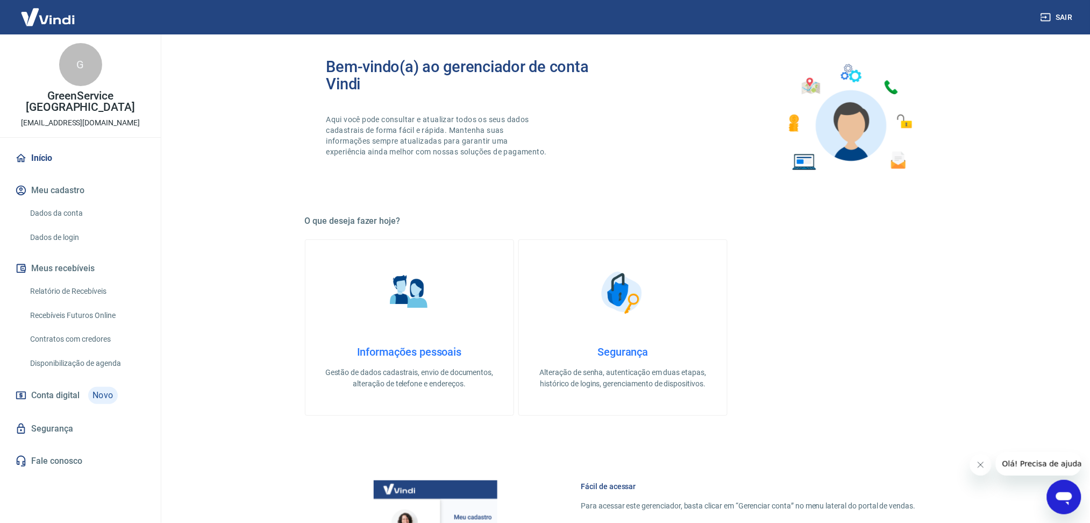  I want to click on p: Para acessar este gerenciador, basta clicar em “Gerenciar conta” no menu lateral do portal de ven..., so click(749, 506).